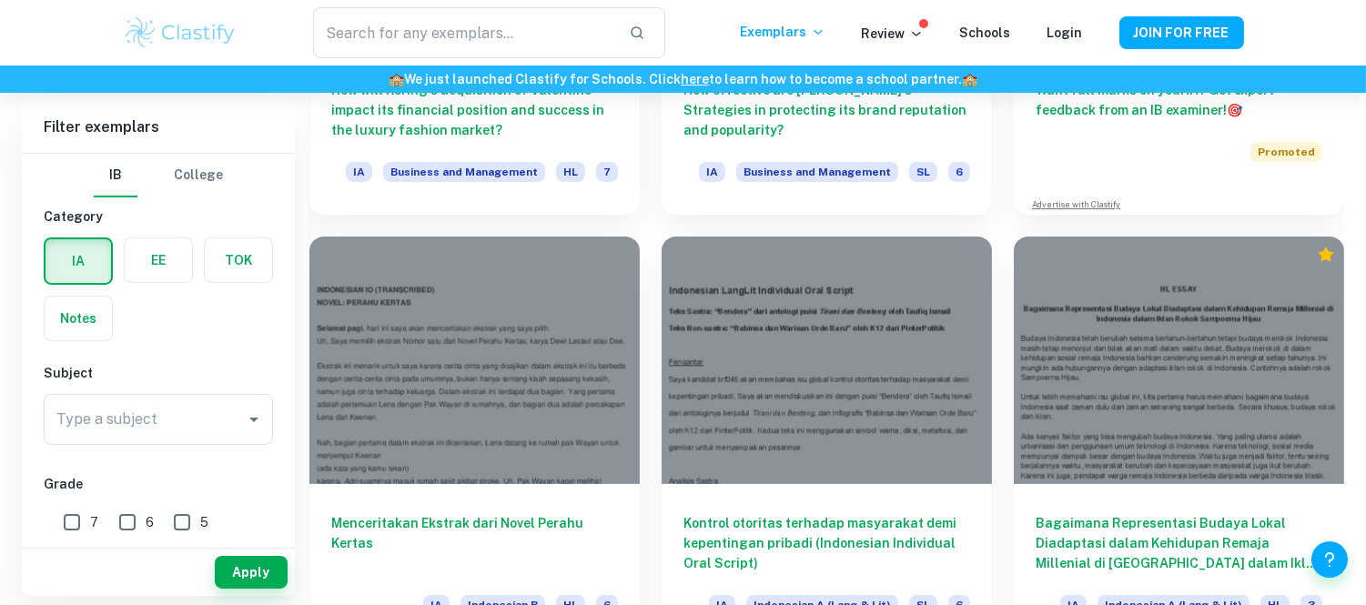  I want to click on button: JOIN FOR FREE, so click(1181, 33).